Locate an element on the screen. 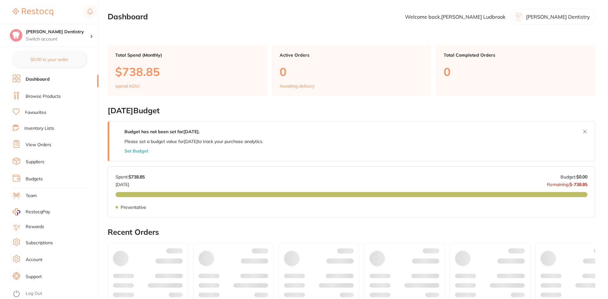  a: Total Completed Orders0 is located at coordinates (515, 71).